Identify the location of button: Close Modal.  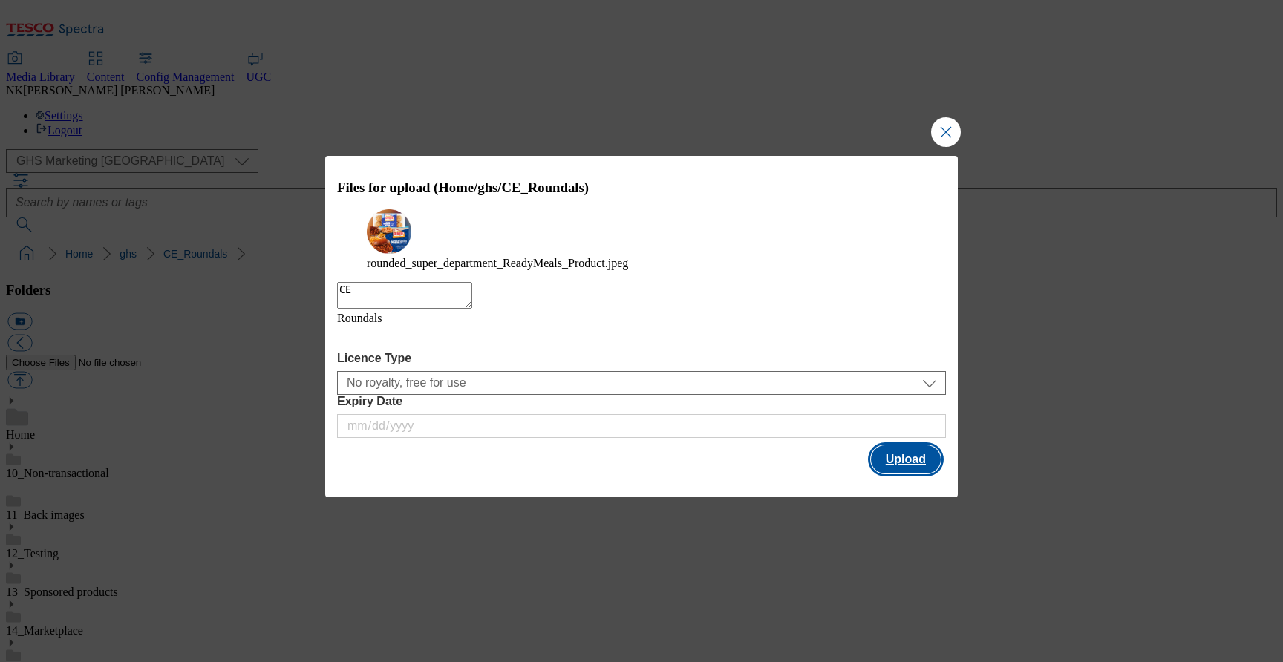
(946, 132).